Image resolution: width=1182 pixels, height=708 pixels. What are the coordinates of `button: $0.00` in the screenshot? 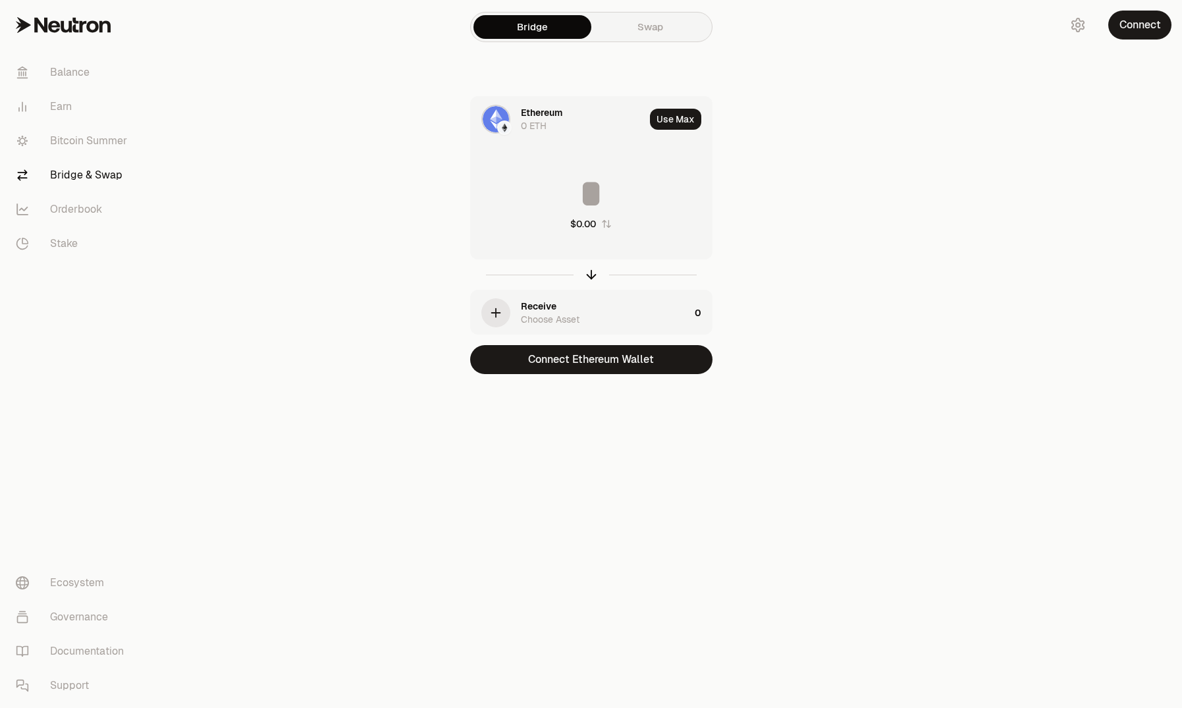 It's located at (591, 224).